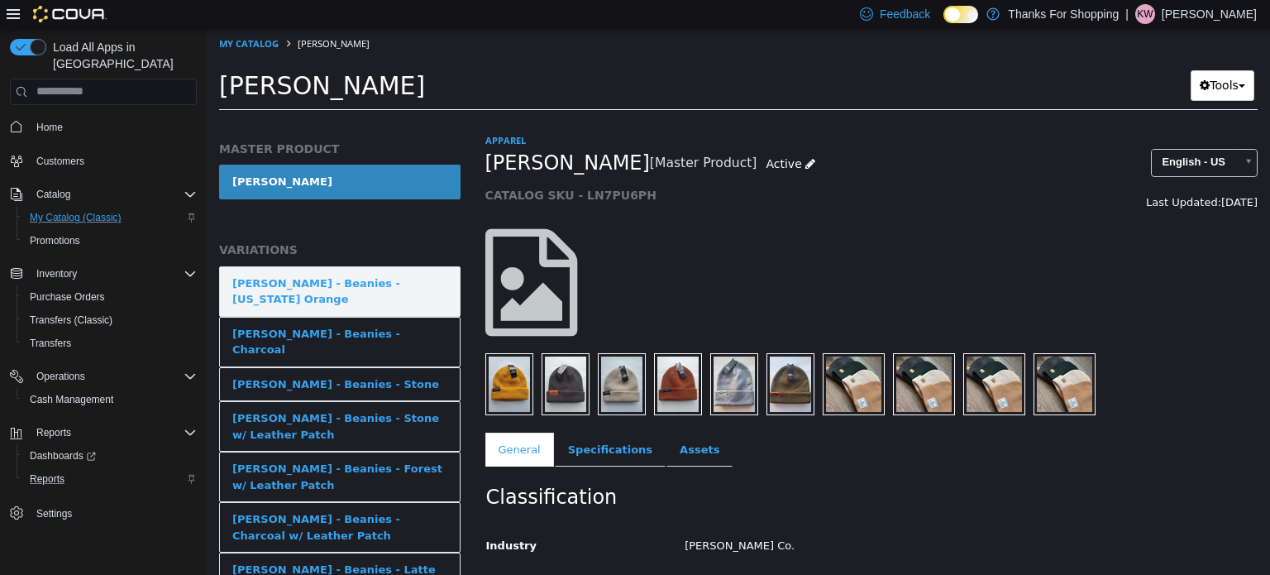 The width and height of the screenshot is (1270, 575). What do you see at coordinates (110, 297) in the screenshot?
I see `button: Purchase Orders` at bounding box center [110, 297].